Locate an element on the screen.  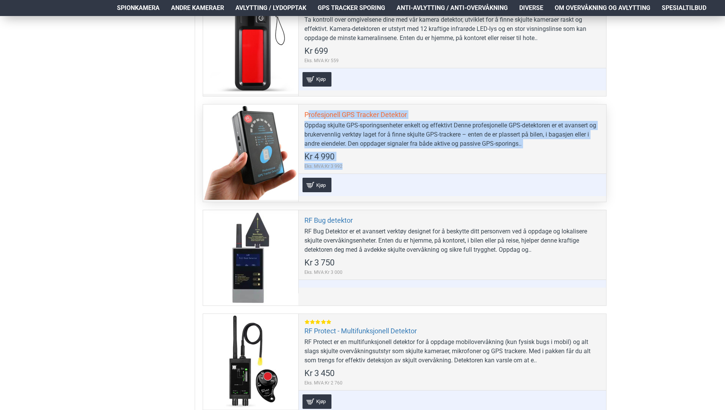
div: RF Protect er en multifunksjonell detektor for å oppdage mobilovervåkning (kun fysisk bugs i mobi... is located at coordinates (453, 351).